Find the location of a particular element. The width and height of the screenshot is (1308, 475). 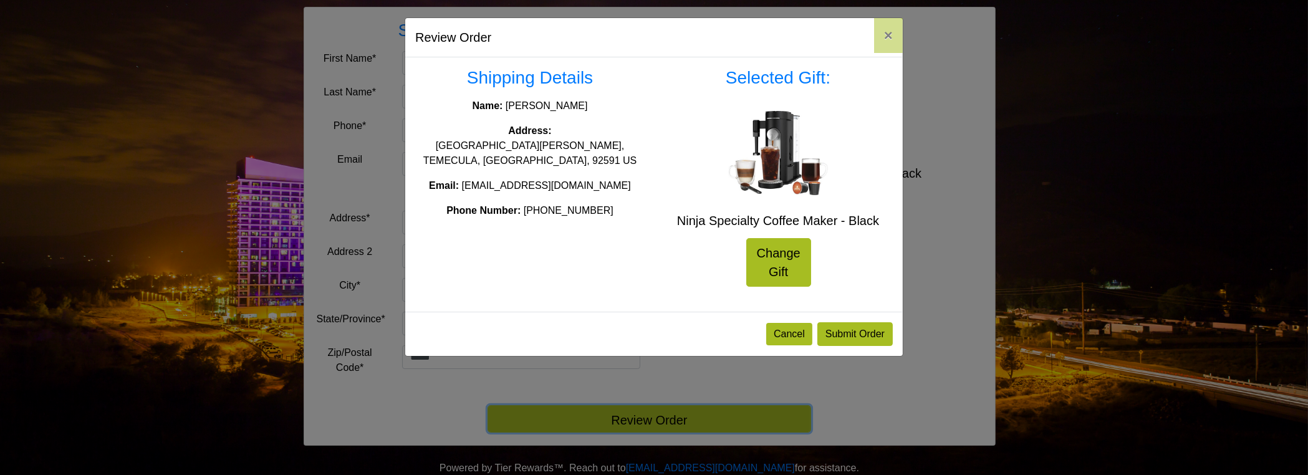

h3: Shipping Details is located at coordinates (530, 78).